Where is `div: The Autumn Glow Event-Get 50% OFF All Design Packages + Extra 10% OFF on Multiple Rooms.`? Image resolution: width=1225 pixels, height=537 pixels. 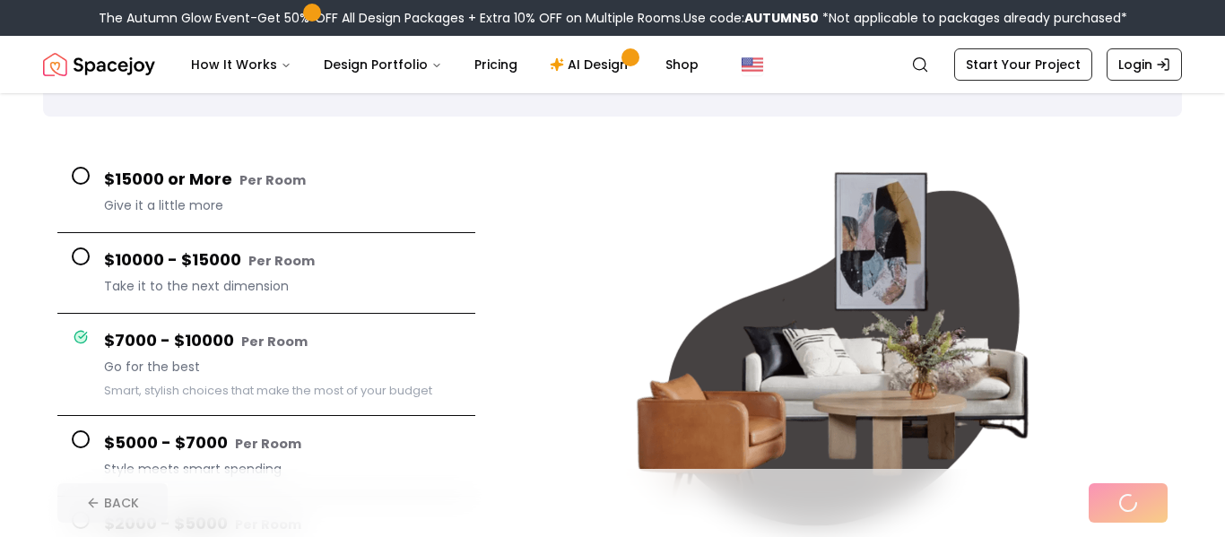
div: The Autumn Glow Event-Get 50% OFF All Design Packages + Extra 10% OFF on Multiple Rooms. is located at coordinates (612, 18).